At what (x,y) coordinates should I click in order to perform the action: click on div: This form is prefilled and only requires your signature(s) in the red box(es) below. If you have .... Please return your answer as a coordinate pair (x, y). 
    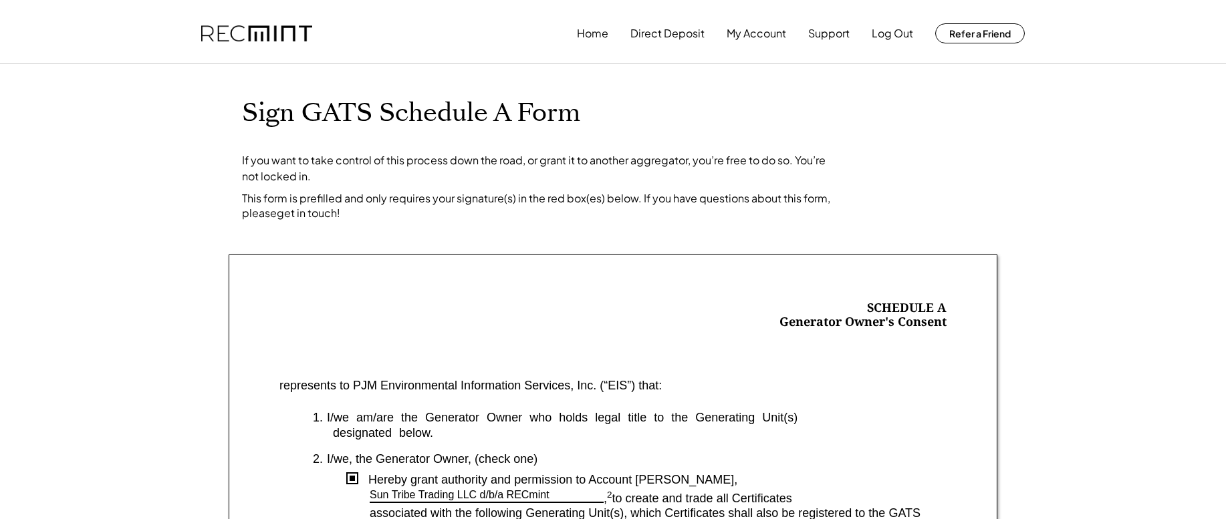
    Looking at the image, I should click on (543, 206).